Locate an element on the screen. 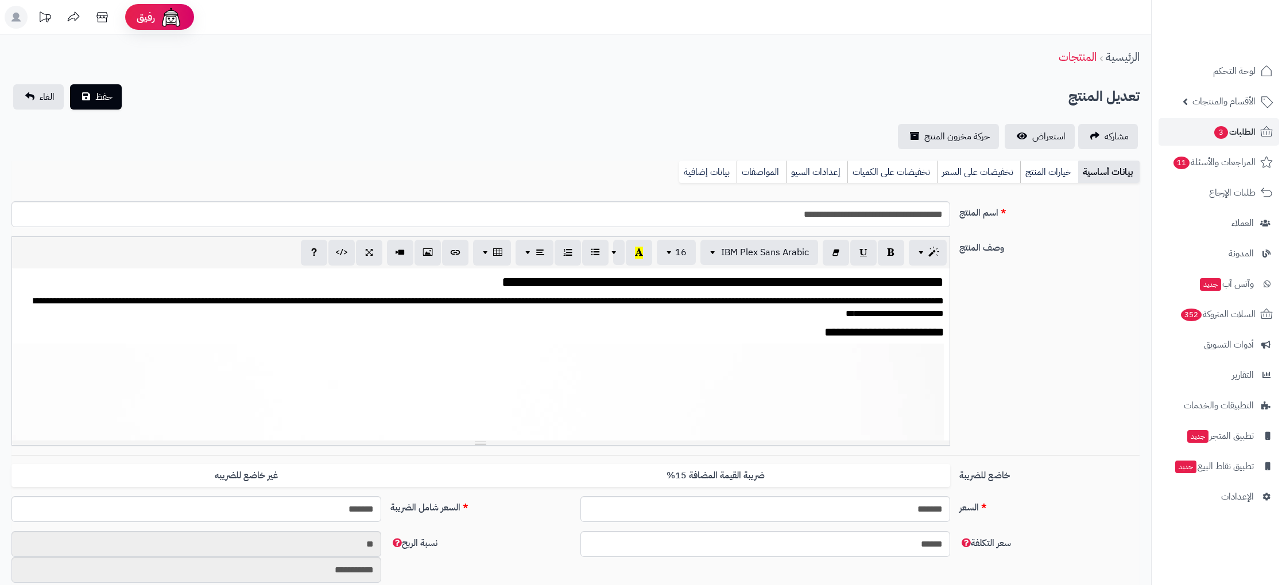 The image size is (1286, 585). a: الغاء is located at coordinates (38, 97).